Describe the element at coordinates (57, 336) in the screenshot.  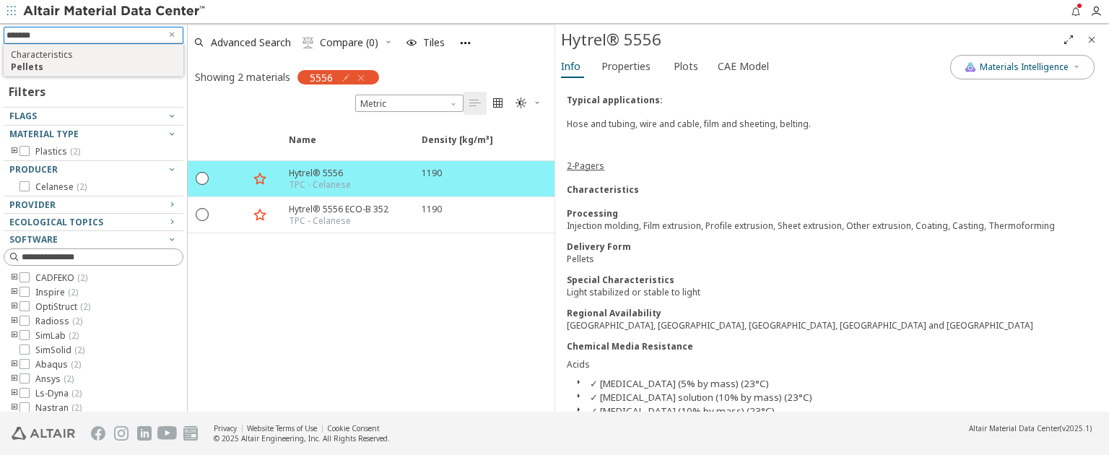
I see `span: SimLab` at that location.